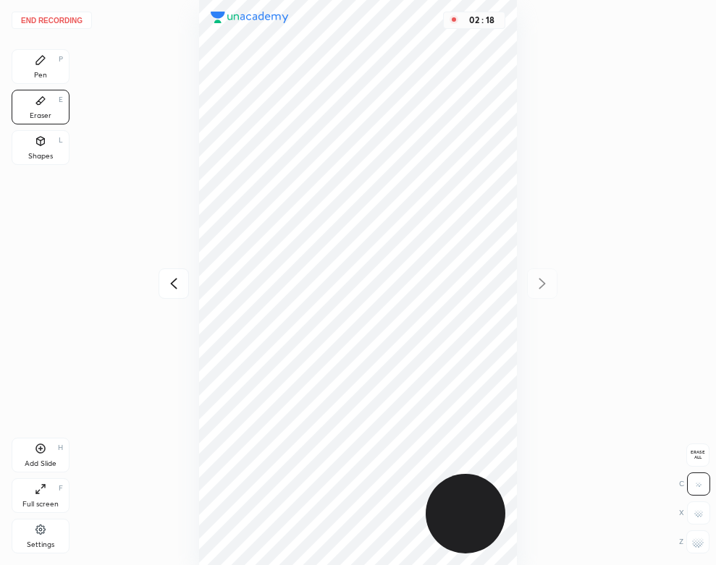  I want to click on div: X, so click(694, 513).